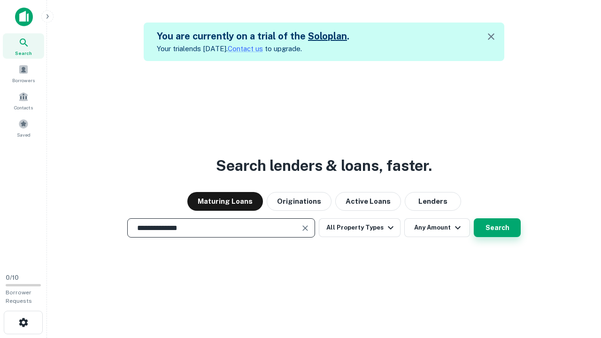  Describe the element at coordinates (23, 108) in the screenshot. I see `span: Contacts` at that location.